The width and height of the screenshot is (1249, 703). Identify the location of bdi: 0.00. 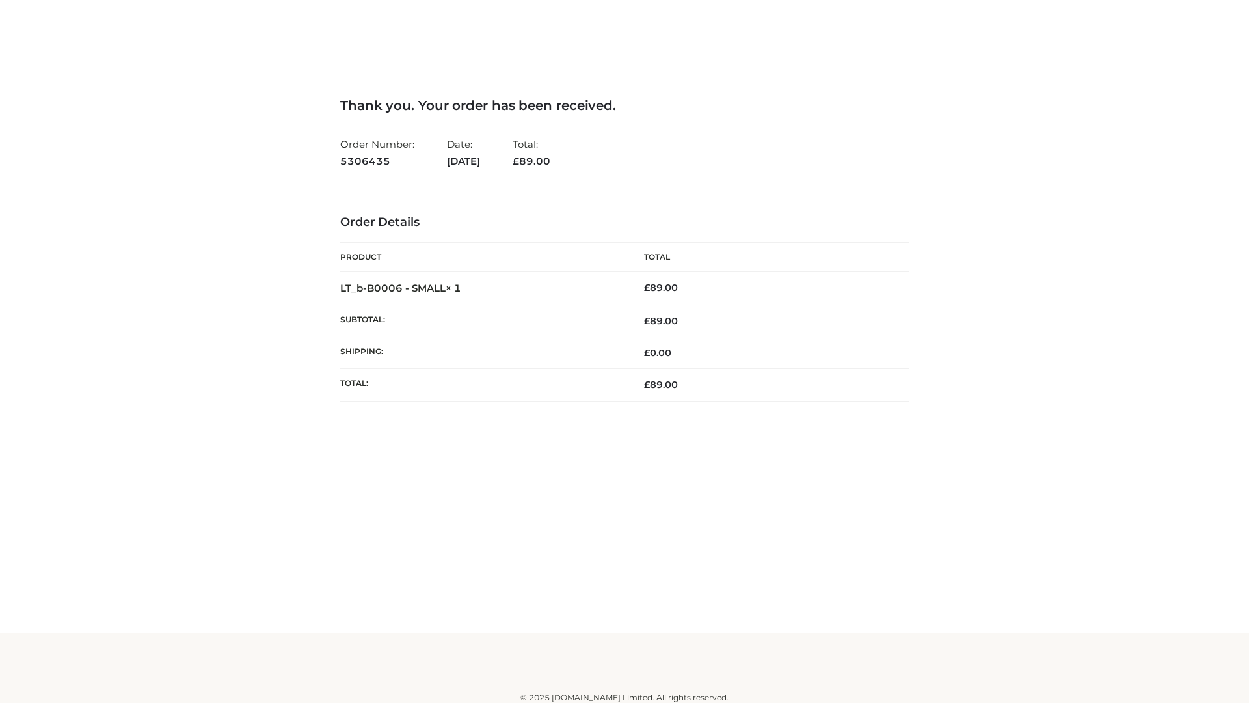
(658, 353).